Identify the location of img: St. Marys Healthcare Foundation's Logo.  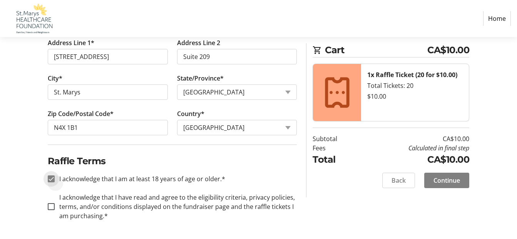
(33, 18).